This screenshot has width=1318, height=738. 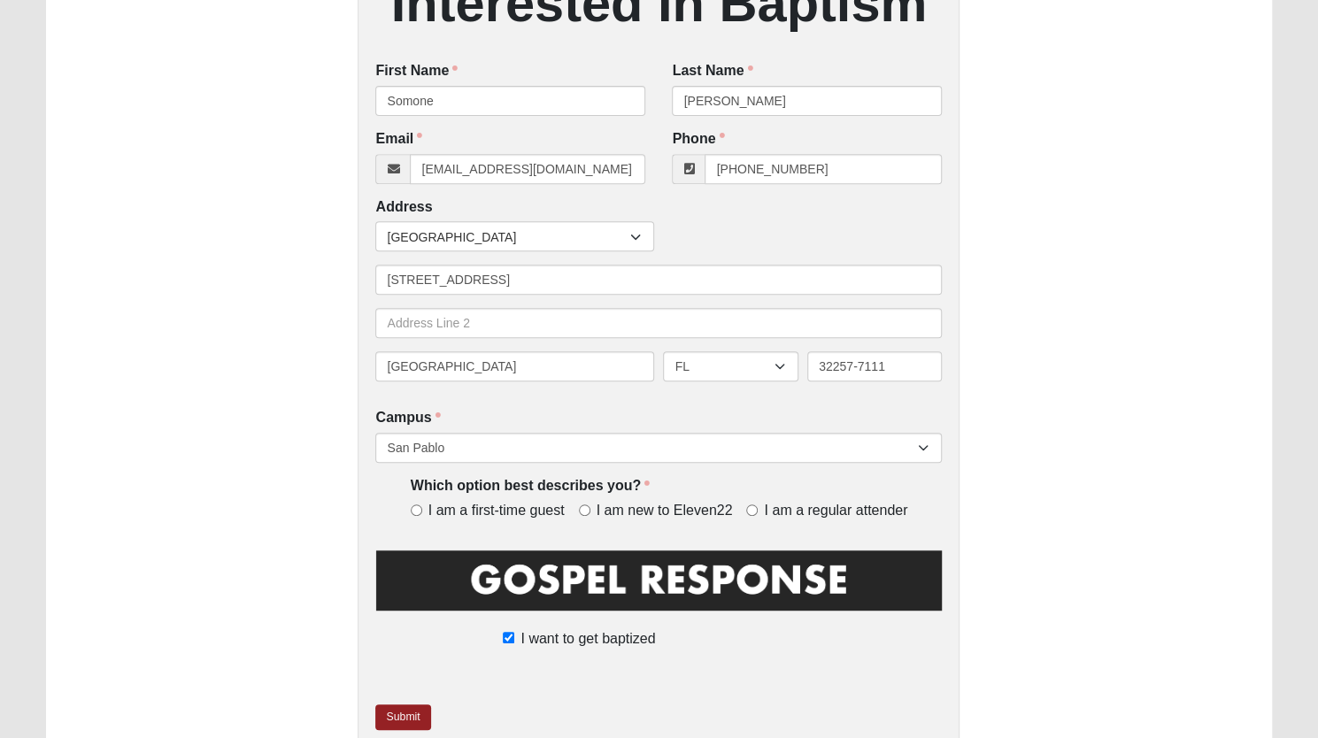 I want to click on label: Phone, so click(x=697, y=139).